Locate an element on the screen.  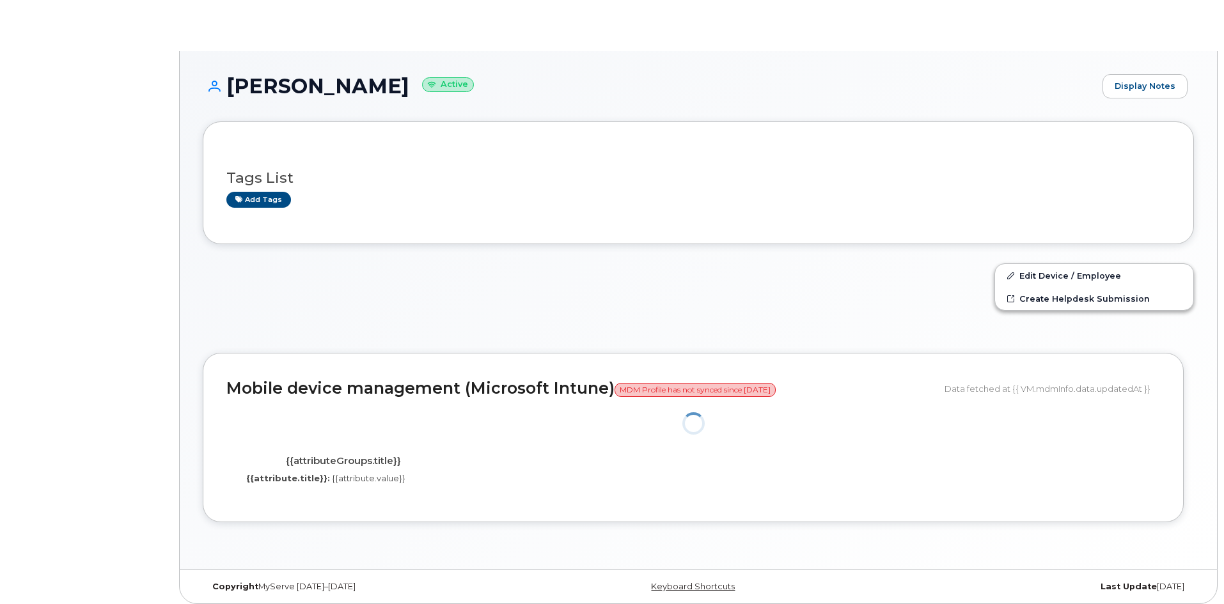
h3: Tags List is located at coordinates (698, 178).